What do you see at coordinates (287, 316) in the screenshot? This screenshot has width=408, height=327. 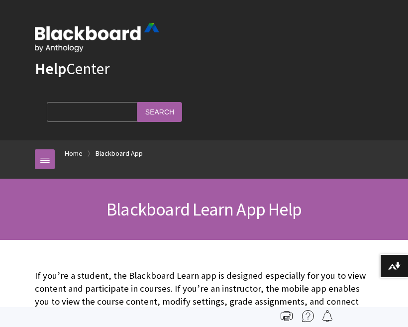 I see `img: Print` at bounding box center [287, 316].